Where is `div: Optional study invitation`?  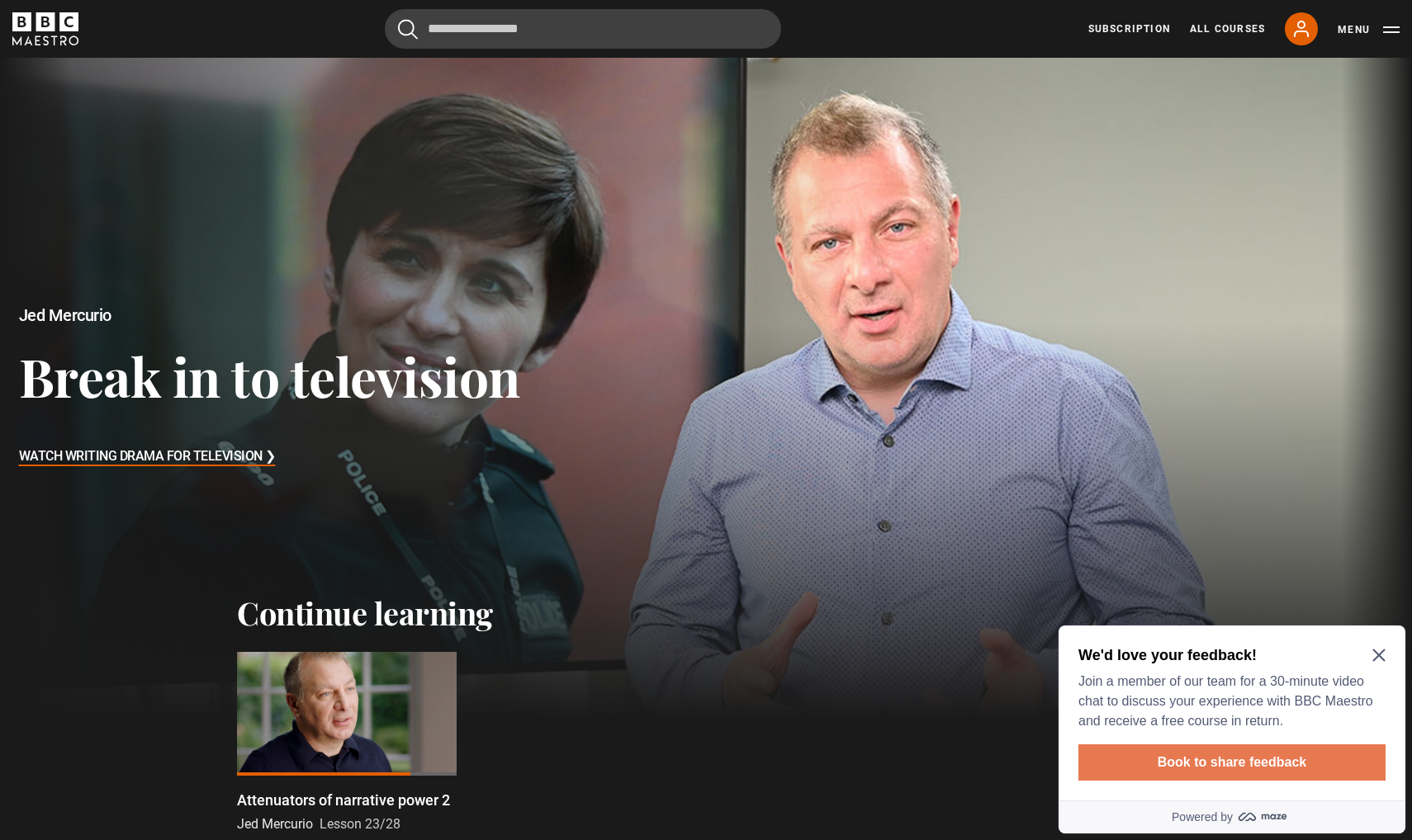 div: Optional study invitation is located at coordinates (180, 110).